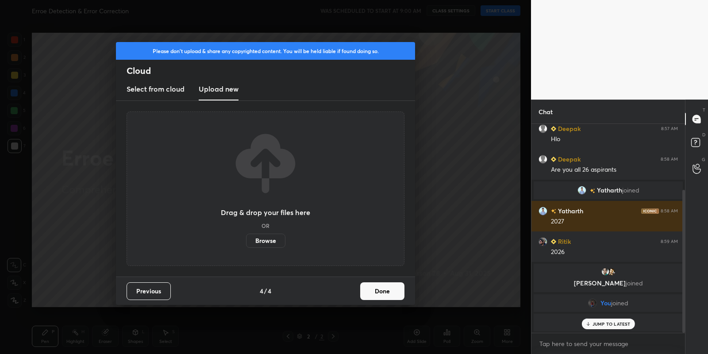 The height and width of the screenshot is (354, 708). Describe the element at coordinates (605, 272) in the screenshot. I see `img: d5ed6497800e4cf1b229188749aa9812.jpg` at that location.